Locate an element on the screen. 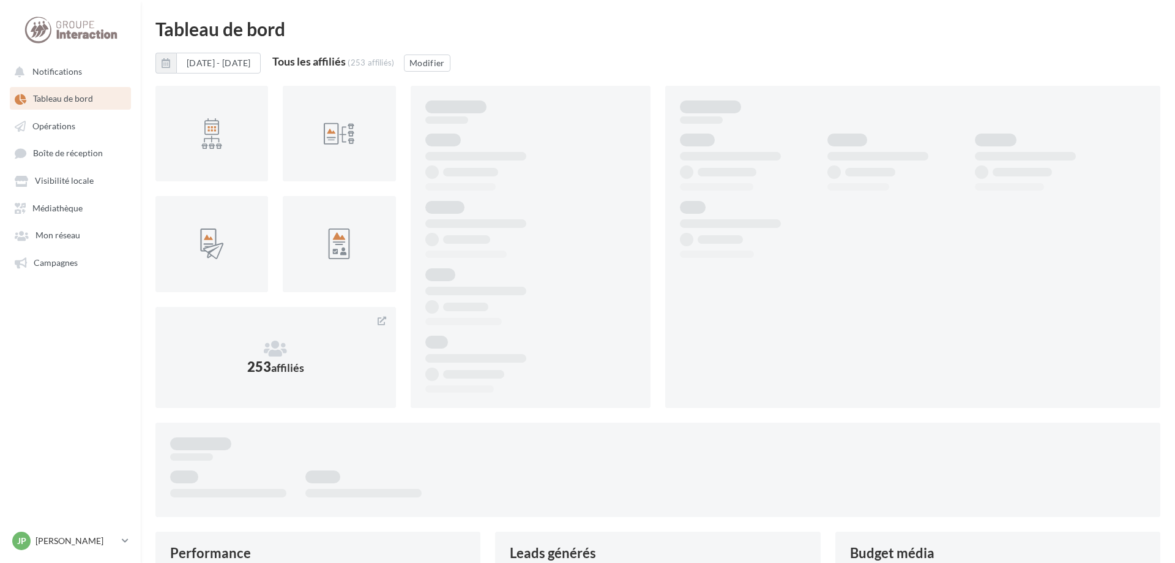  button: Notifications is located at coordinates (68, 71).